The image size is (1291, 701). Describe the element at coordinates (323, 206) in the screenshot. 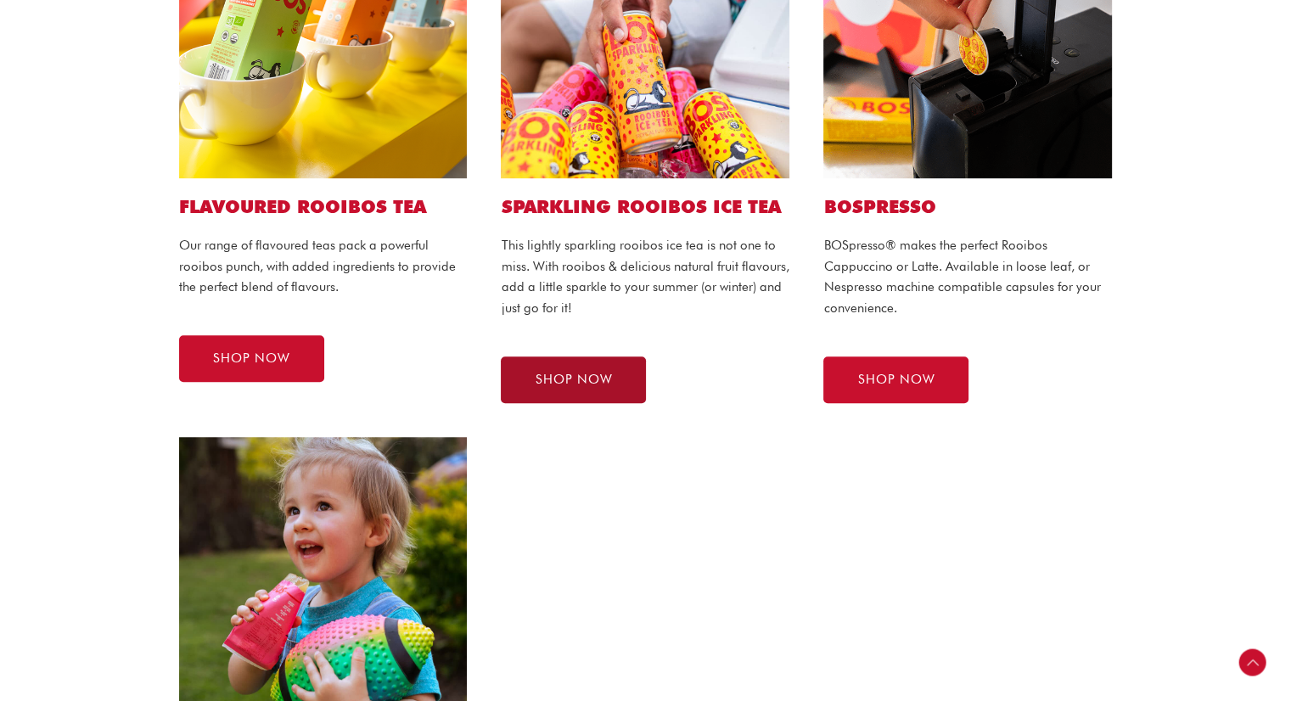

I see `h2: Flavoured ROOIBOS TEA` at that location.